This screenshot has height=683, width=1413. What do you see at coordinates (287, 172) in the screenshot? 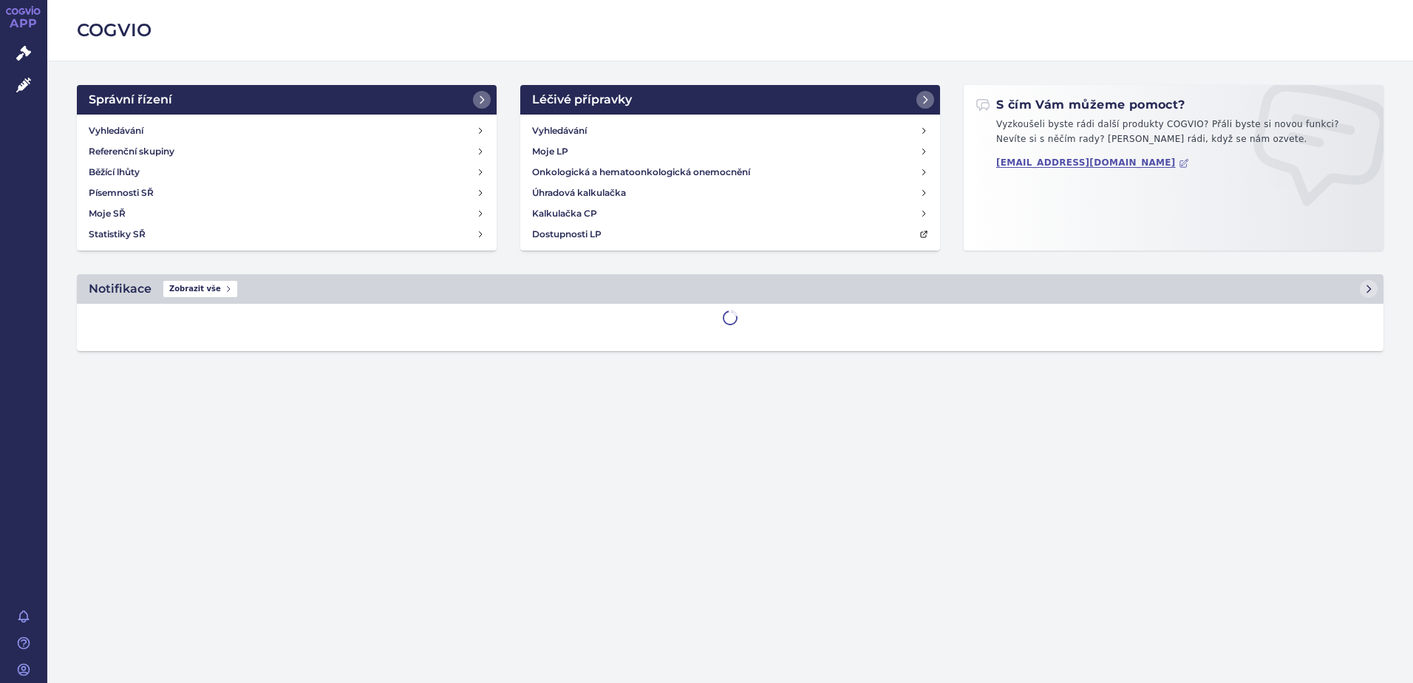
I see `a: Běžící lhůty` at bounding box center [287, 172].